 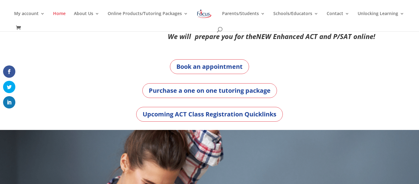 I want to click on em: We will prepare you for the, so click(x=212, y=36).